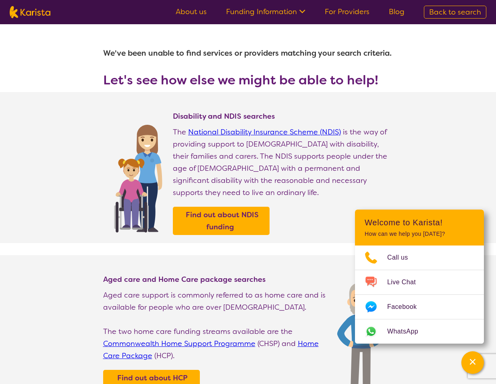  Describe the element at coordinates (397, 12) in the screenshot. I see `a: Blog` at that location.